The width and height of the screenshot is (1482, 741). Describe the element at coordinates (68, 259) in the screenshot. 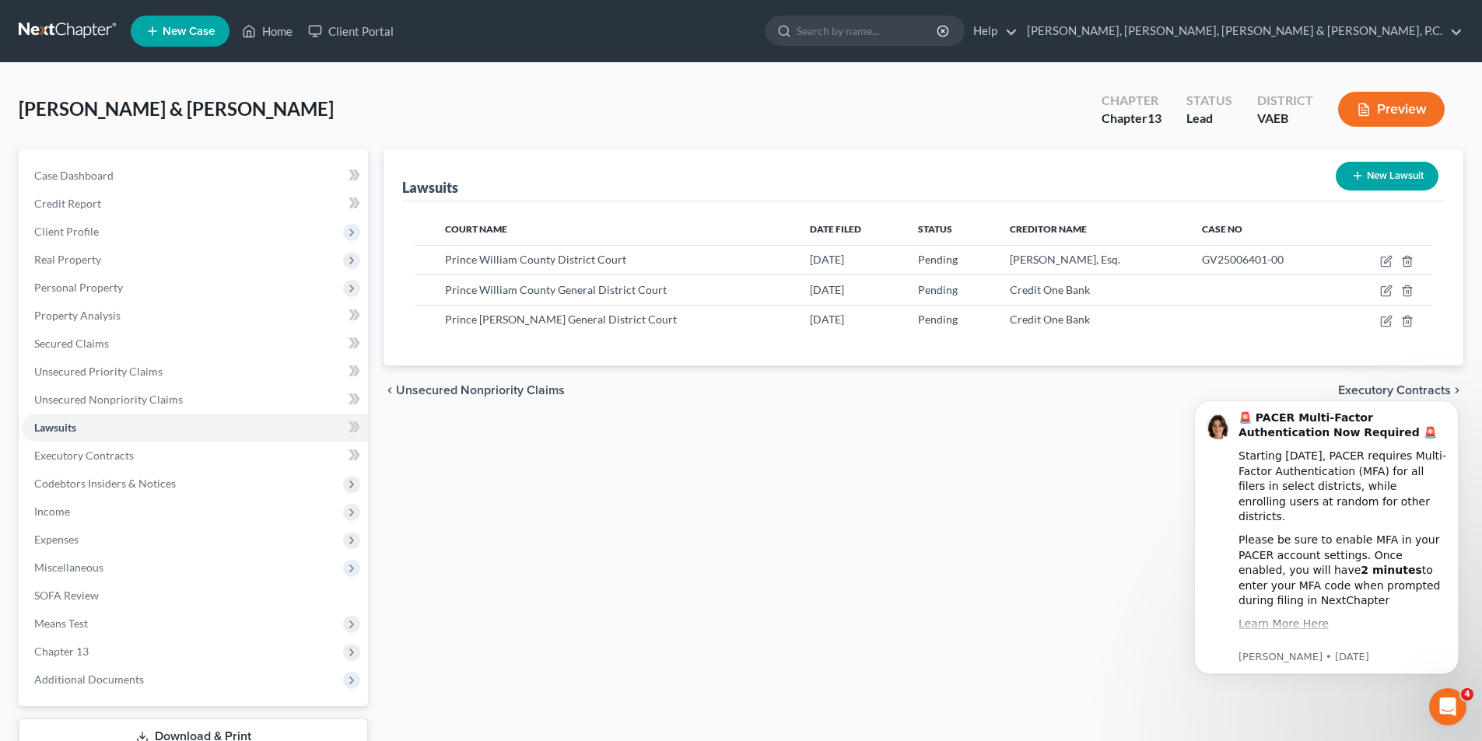

I see `span: Real Property` at that location.